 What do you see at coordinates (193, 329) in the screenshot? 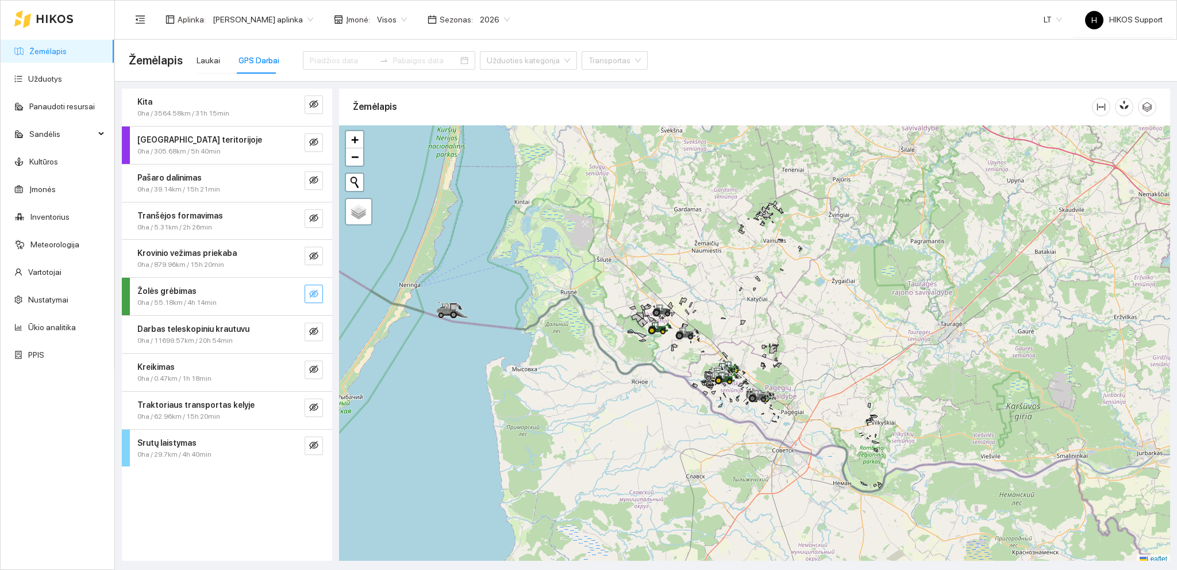
I see `strong: Darbas teleskopiniu krautuvu` at bounding box center [193, 329].